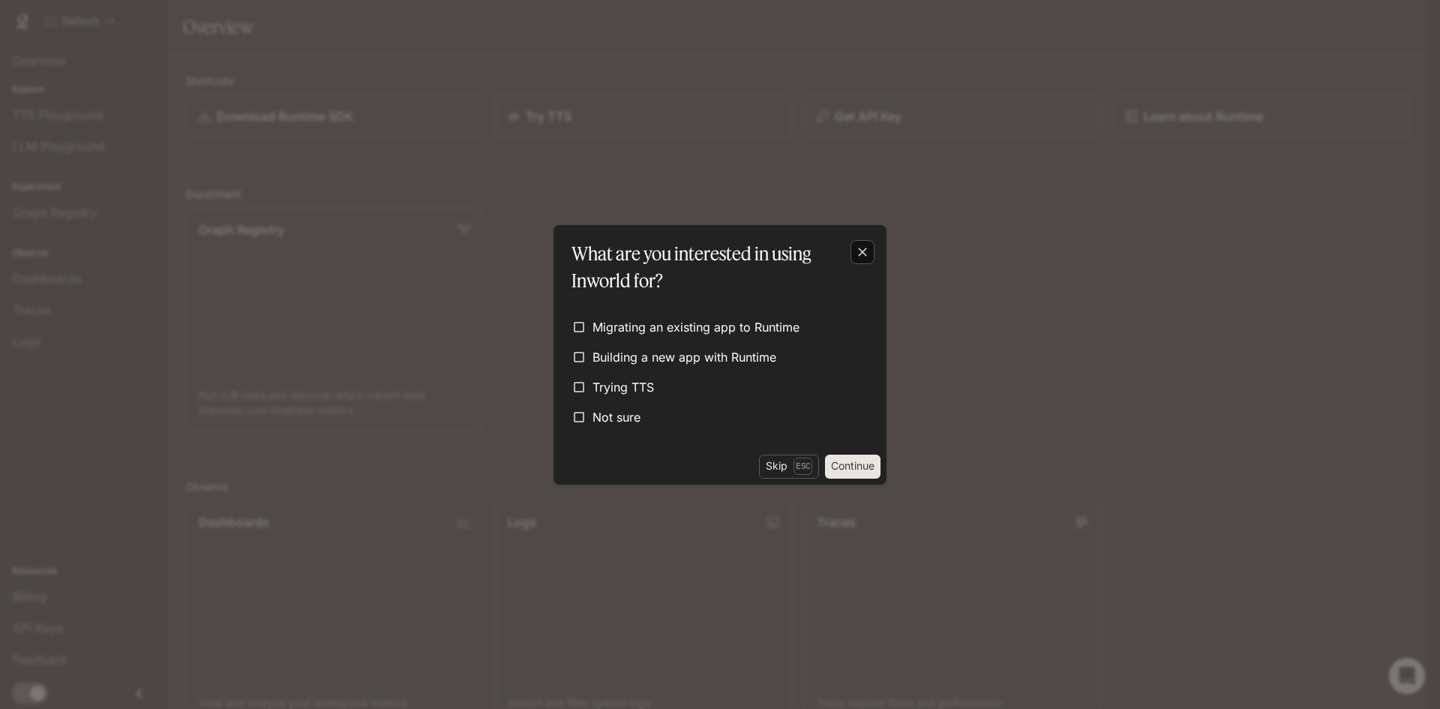  Describe the element at coordinates (617, 417) in the screenshot. I see `span: Not sure` at that location.